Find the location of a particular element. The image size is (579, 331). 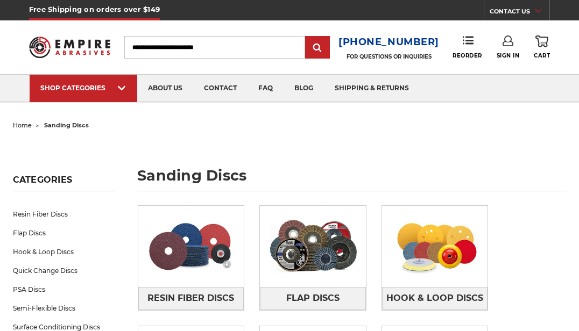

a: Semi-Flexible Discs is located at coordinates (63, 308).